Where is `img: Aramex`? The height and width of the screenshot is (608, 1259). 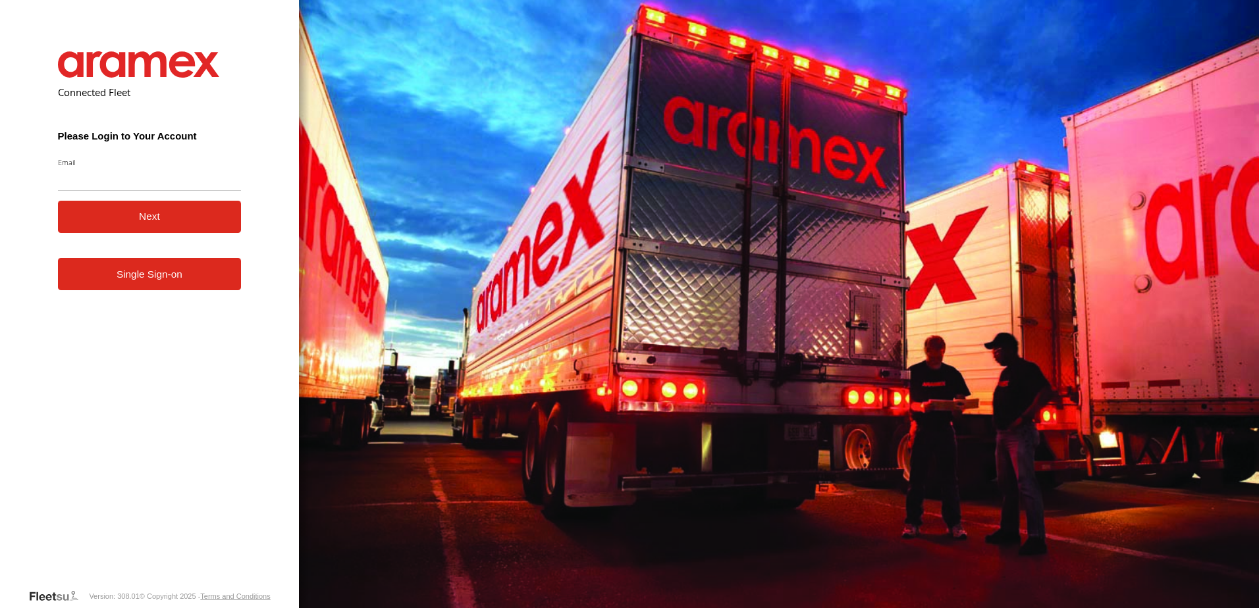
img: Aramex is located at coordinates (139, 65).